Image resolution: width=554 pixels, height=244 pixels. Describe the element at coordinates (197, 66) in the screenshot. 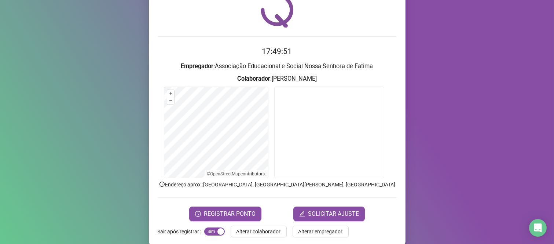

I see `strong: Empregador` at that location.